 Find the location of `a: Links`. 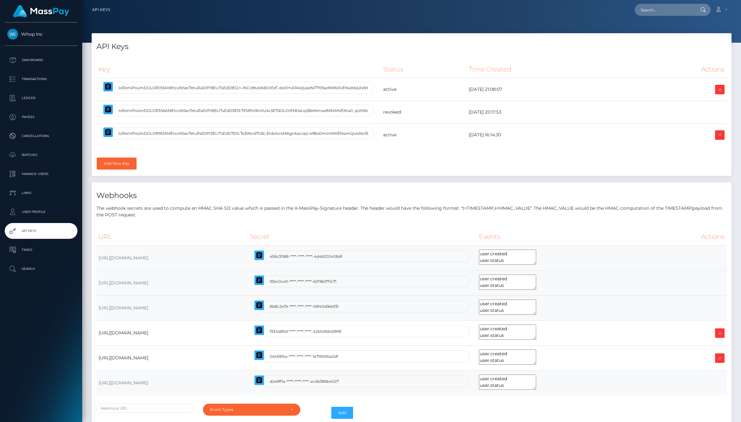

a: Links is located at coordinates (41, 193).